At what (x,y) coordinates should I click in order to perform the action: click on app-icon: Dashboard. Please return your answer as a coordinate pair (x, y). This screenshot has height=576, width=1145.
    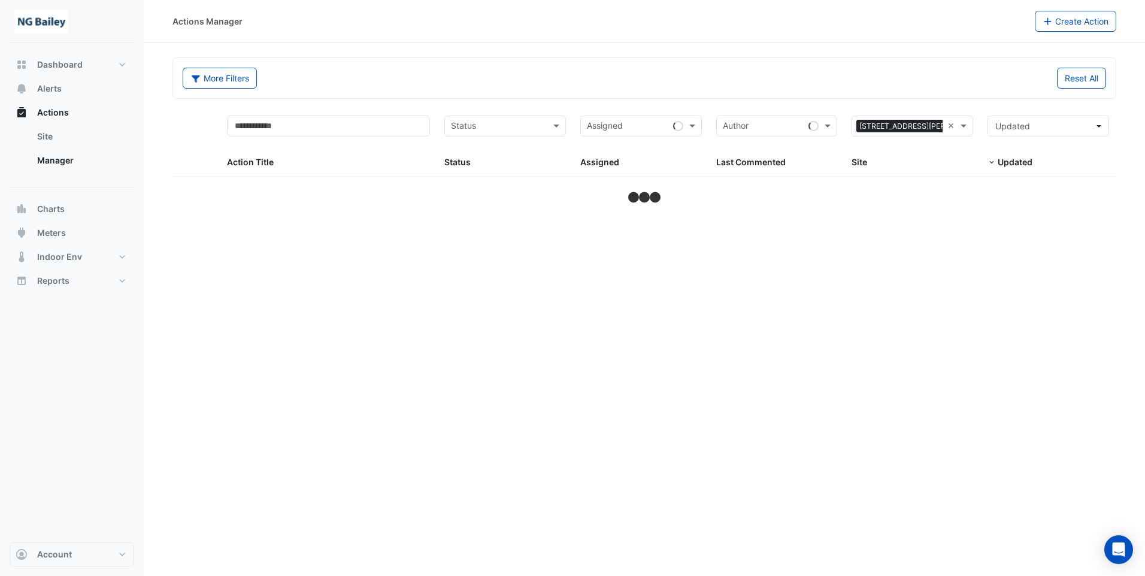
    Looking at the image, I should click on (22, 65).